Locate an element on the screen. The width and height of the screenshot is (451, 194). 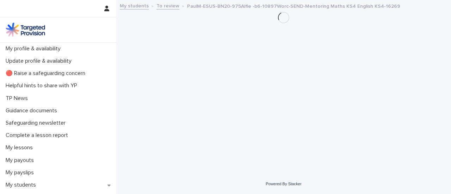
p: PaulM-ESUS-BN20-975Alfie -b6-10897Worc-SEND-Mentoring Maths KS4 English KS4-16269 is located at coordinates (293, 6).